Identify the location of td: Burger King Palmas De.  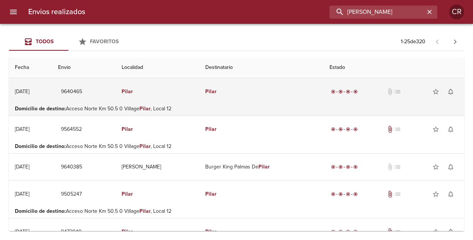
(262, 167).